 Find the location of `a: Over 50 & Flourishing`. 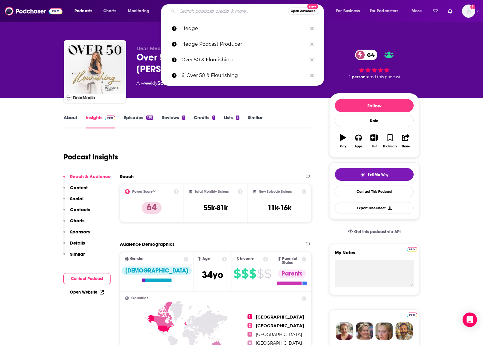

a: Over 50 & Flourishing is located at coordinates (243, 60).